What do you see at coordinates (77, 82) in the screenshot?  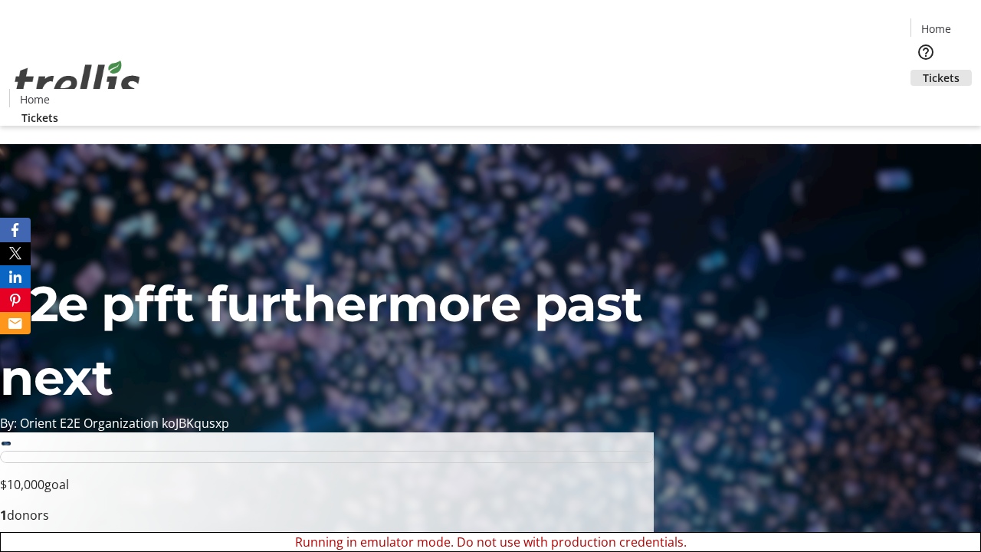 I see `img: Orient E2E Organization koJBKqusxp's Logo` at bounding box center [77, 82].